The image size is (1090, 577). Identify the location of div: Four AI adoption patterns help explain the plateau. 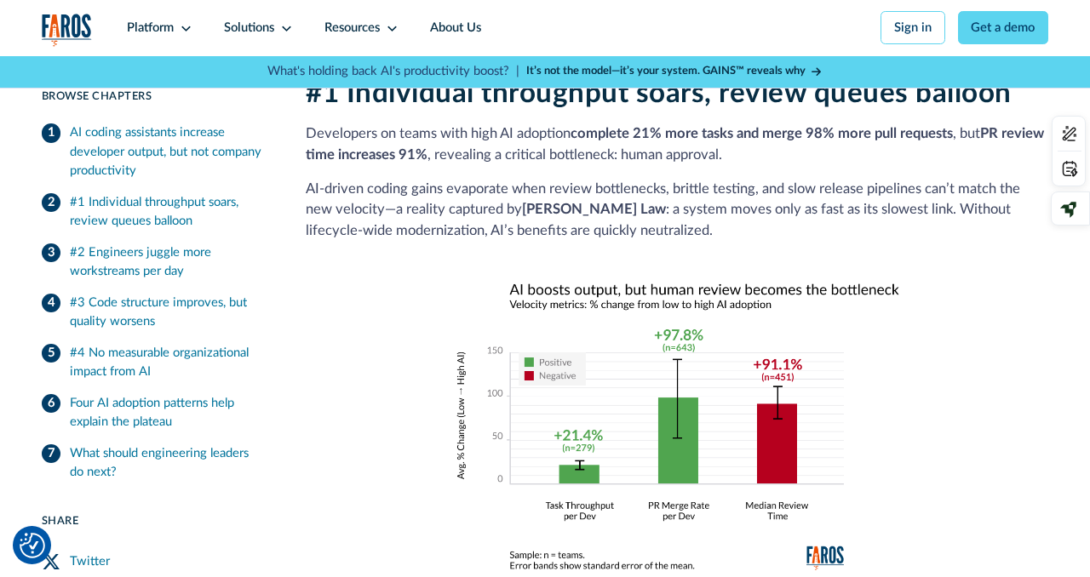
(169, 413).